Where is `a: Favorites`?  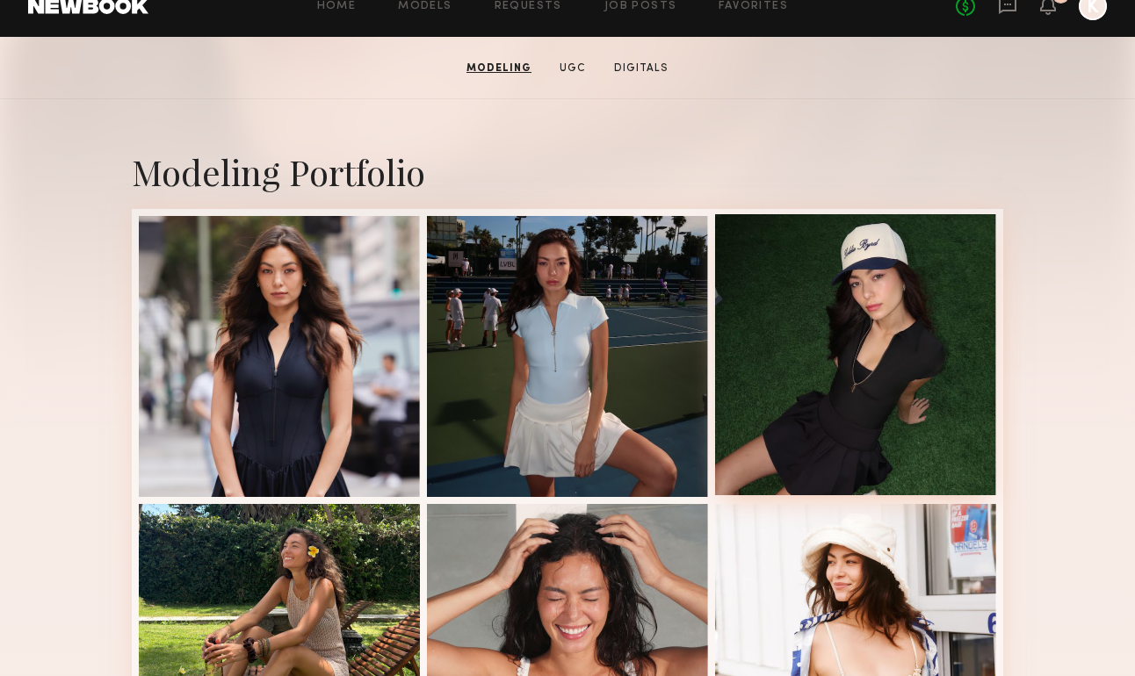 a: Favorites is located at coordinates (753, 6).